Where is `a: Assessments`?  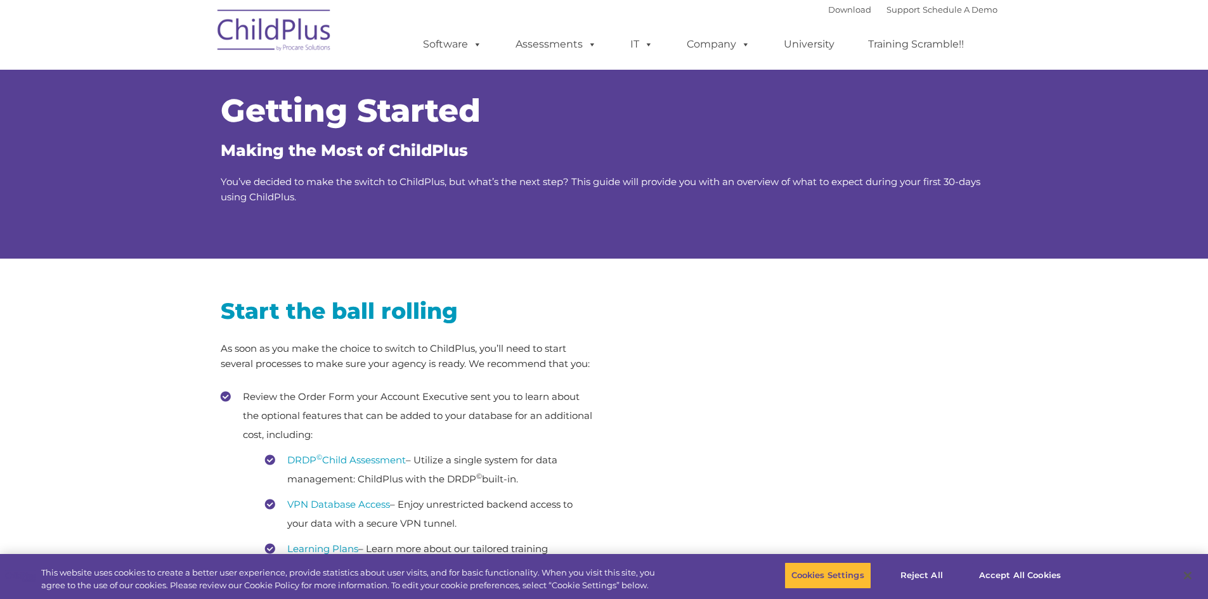
a: Assessments is located at coordinates (556, 44).